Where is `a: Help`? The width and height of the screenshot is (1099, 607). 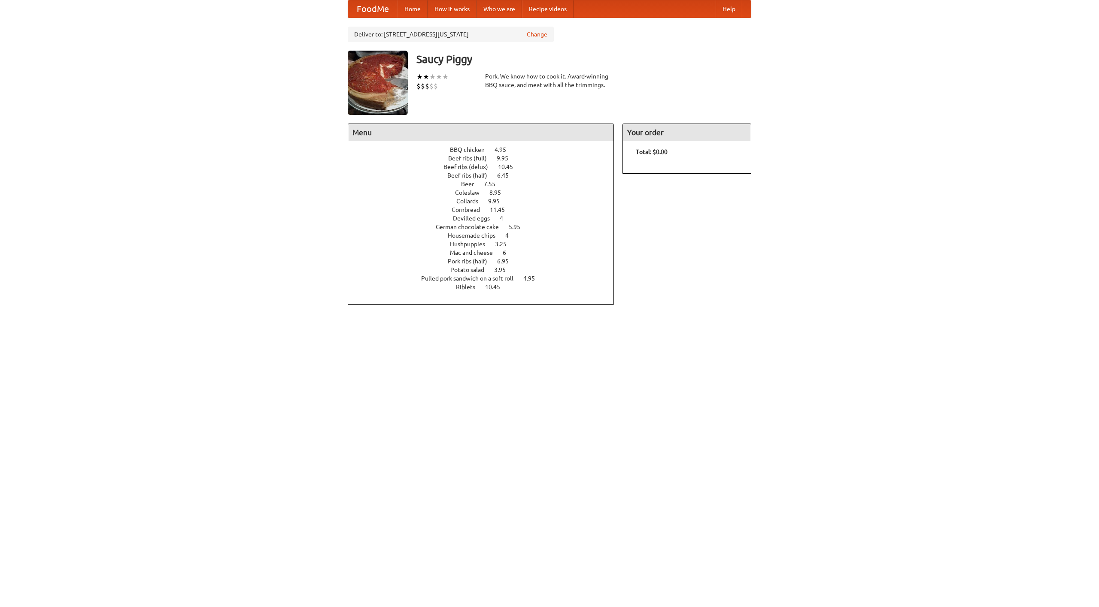 a: Help is located at coordinates (729, 9).